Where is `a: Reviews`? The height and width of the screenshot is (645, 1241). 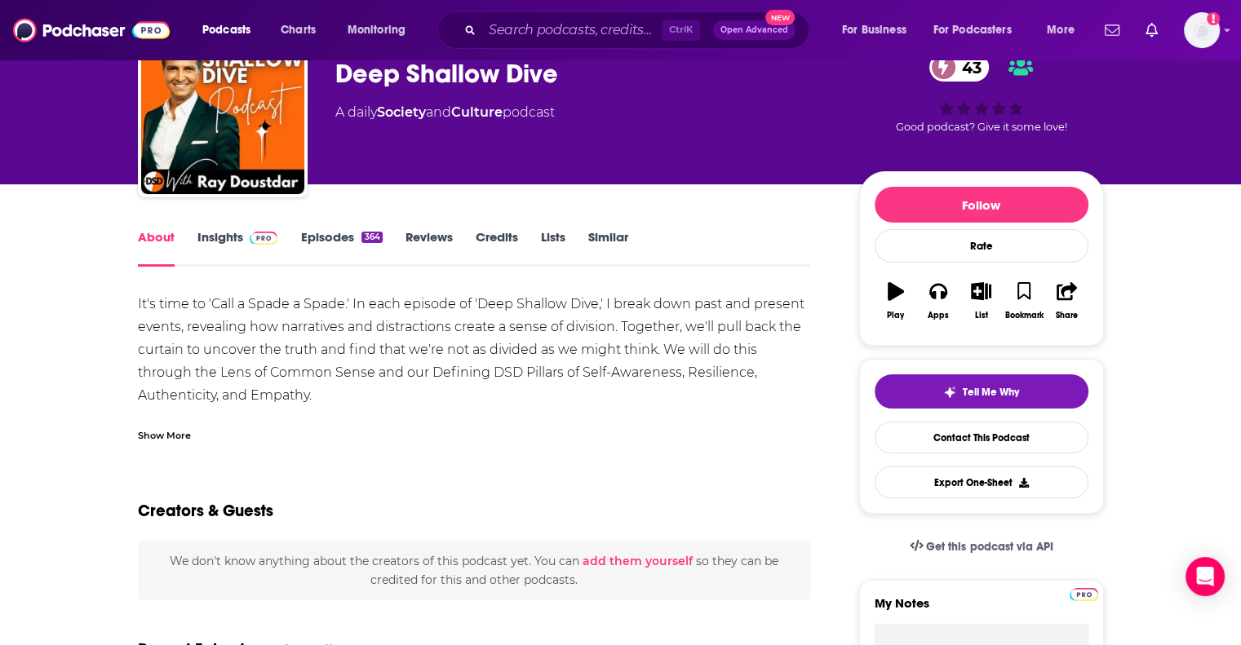
a: Reviews is located at coordinates (429, 248).